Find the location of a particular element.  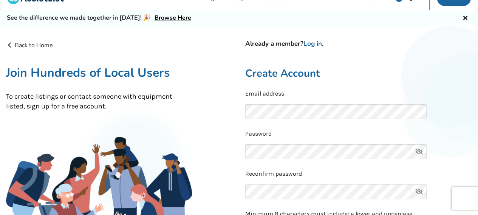

p: Email address is located at coordinates (359, 94).